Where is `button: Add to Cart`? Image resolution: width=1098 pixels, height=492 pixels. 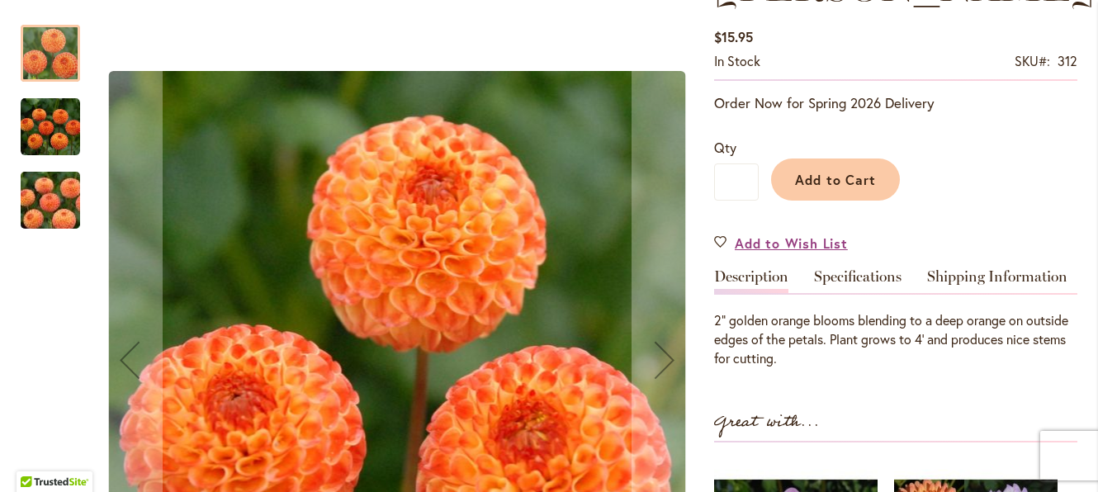 button: Add to Cart is located at coordinates (835, 179).